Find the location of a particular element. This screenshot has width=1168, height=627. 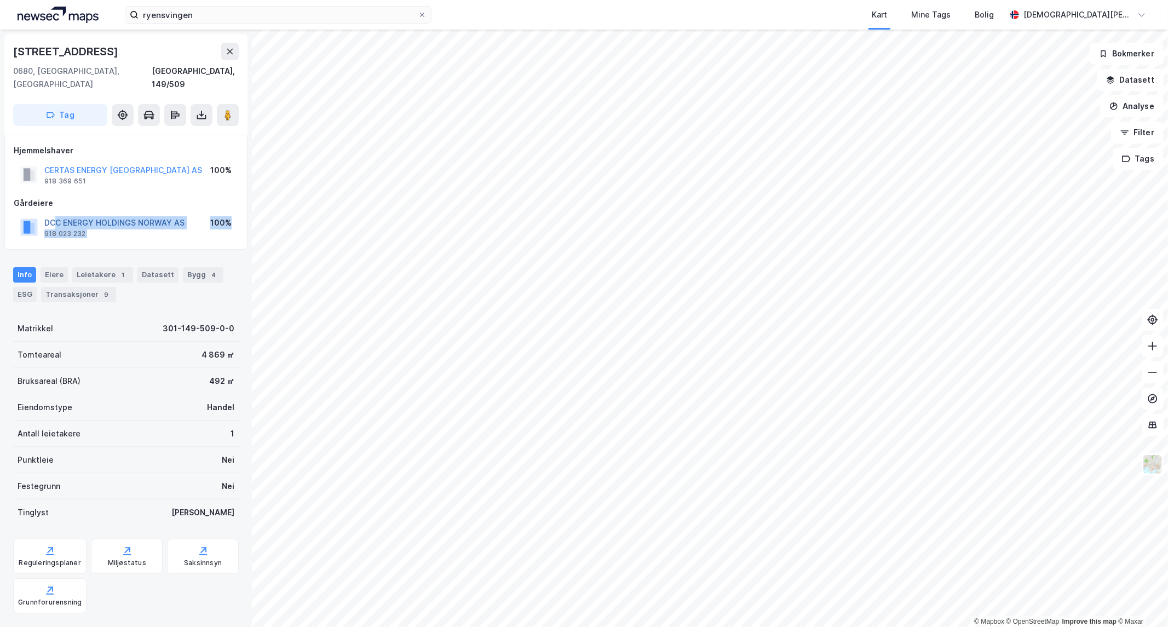

div: 9 is located at coordinates (106, 295).